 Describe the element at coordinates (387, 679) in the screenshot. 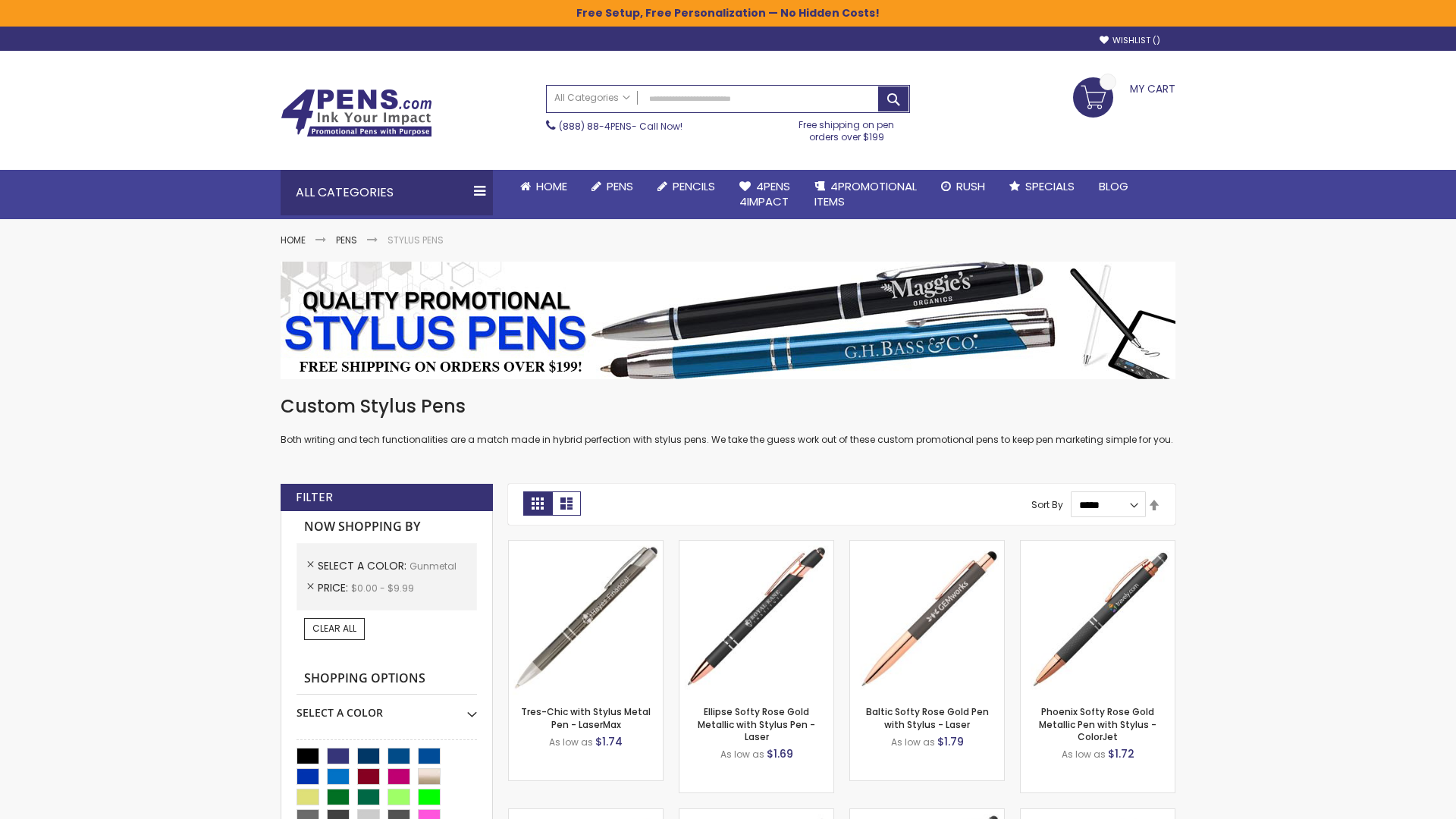

I see `strong: Shopping Options` at that location.